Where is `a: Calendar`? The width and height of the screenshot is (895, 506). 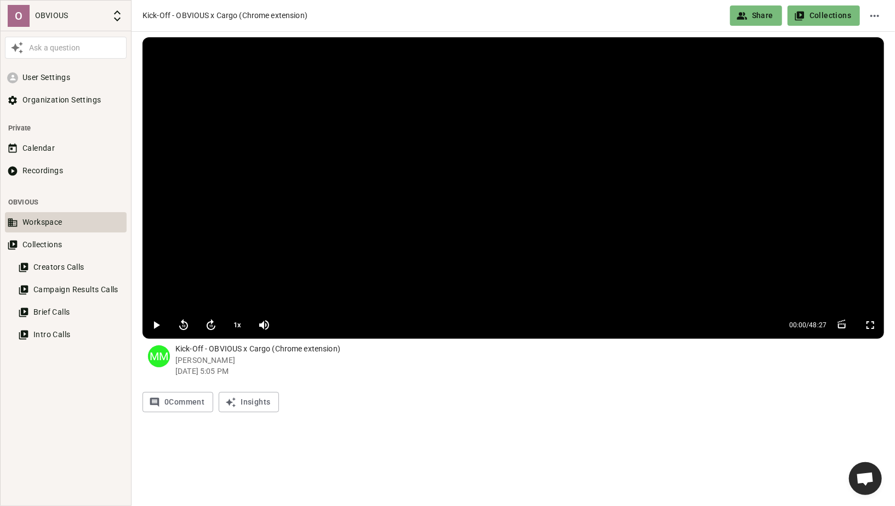 a: Calendar is located at coordinates (66, 148).